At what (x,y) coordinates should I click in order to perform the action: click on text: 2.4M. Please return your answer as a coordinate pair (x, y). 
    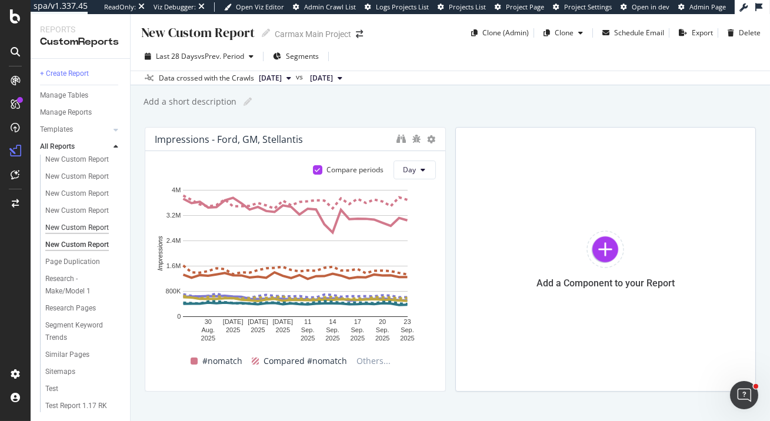
    Looking at the image, I should click on (174, 241).